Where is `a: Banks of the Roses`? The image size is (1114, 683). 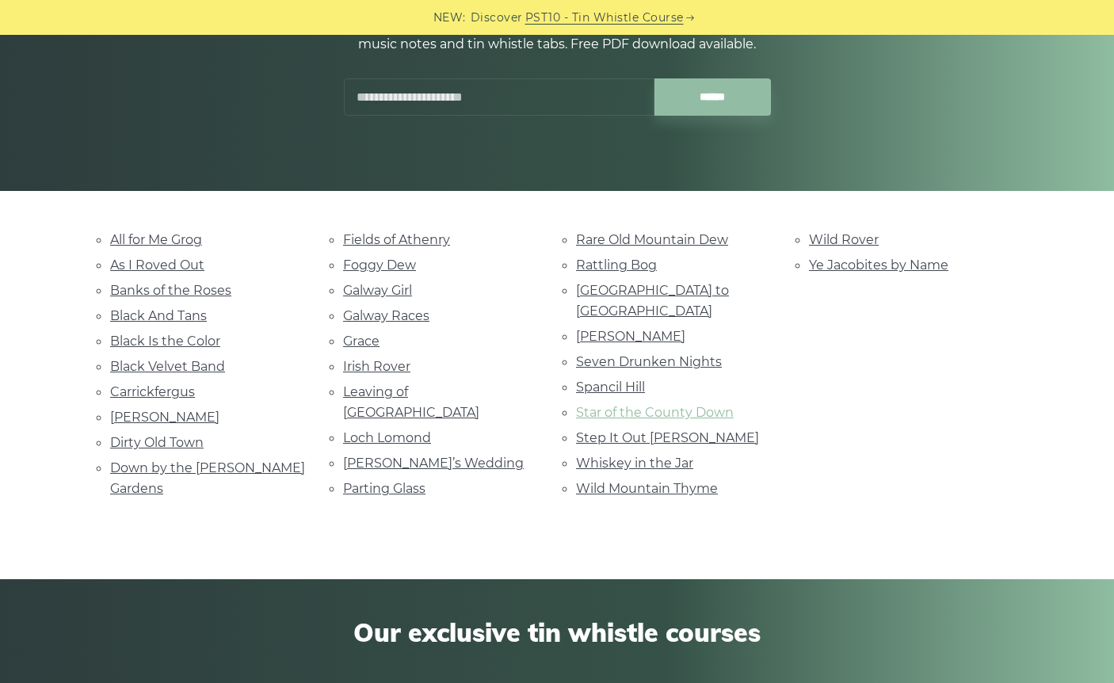
a: Banks of the Roses is located at coordinates (170, 290).